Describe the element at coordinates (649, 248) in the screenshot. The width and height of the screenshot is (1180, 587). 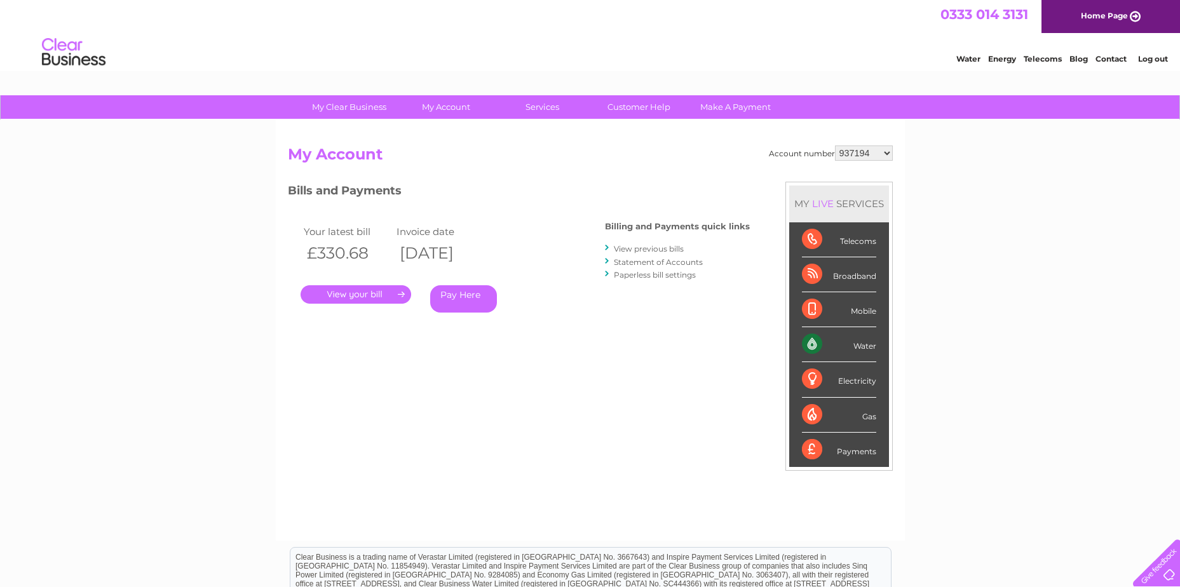
I see `a: View previous bills` at that location.